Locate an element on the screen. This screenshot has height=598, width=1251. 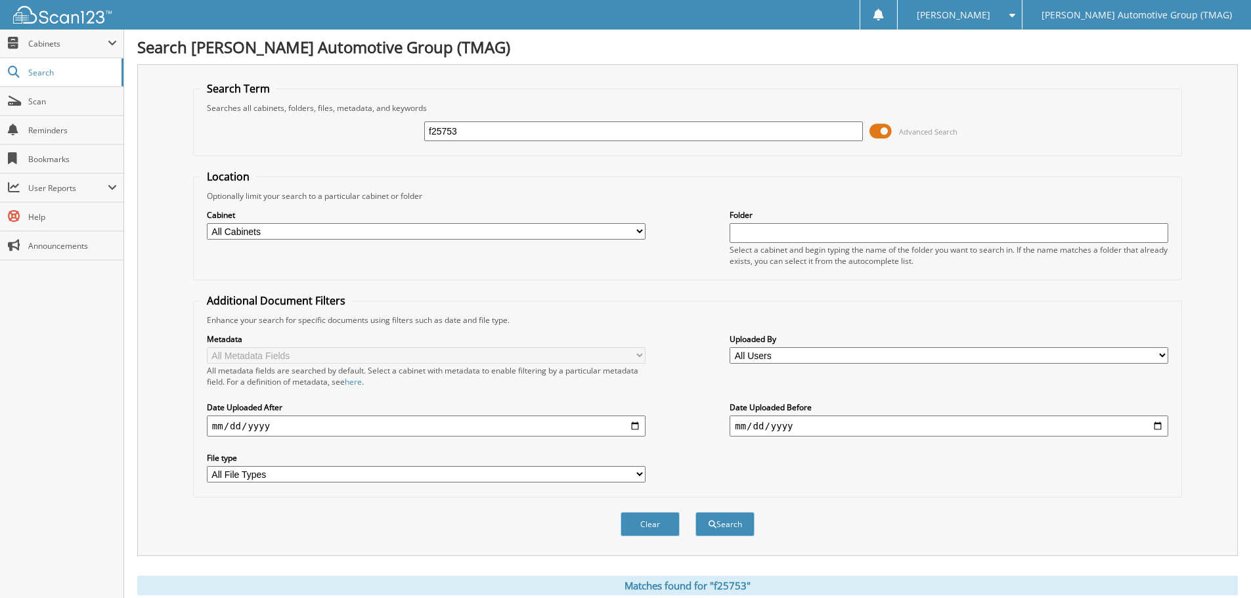
span: Cabinets is located at coordinates (68, 43).